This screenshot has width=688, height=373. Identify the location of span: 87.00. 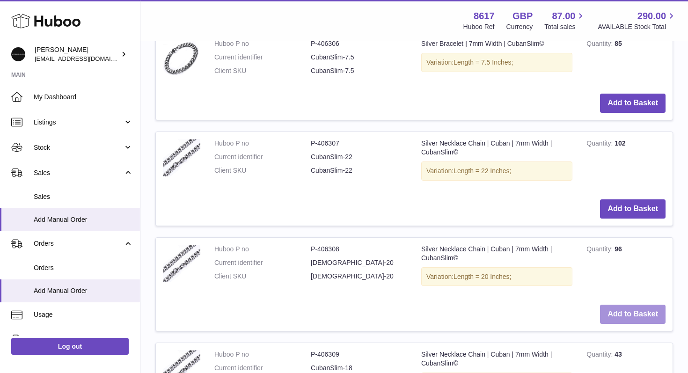
(563, 16).